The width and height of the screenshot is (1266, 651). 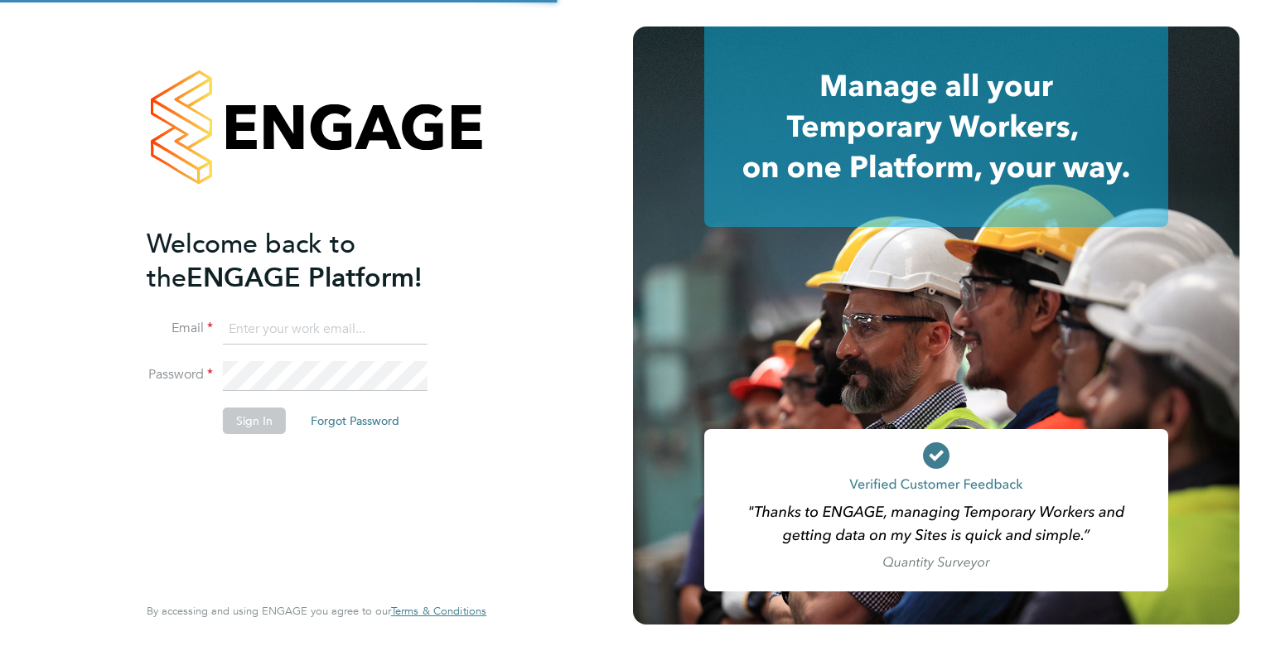 I want to click on label: Email, so click(x=180, y=328).